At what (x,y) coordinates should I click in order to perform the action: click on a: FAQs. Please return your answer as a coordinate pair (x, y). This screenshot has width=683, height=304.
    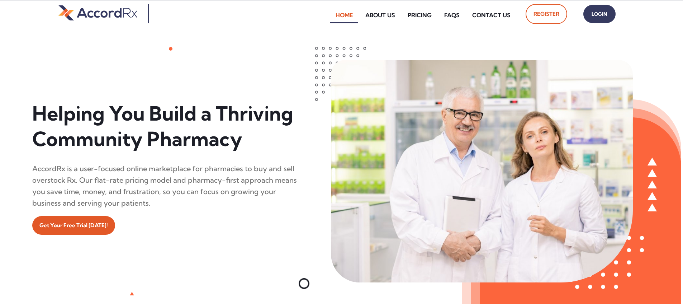
    Looking at the image, I should click on (452, 15).